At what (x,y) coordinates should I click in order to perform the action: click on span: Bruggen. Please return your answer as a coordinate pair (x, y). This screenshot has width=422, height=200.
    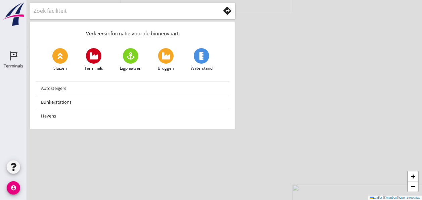
    Looking at the image, I should click on (166, 68).